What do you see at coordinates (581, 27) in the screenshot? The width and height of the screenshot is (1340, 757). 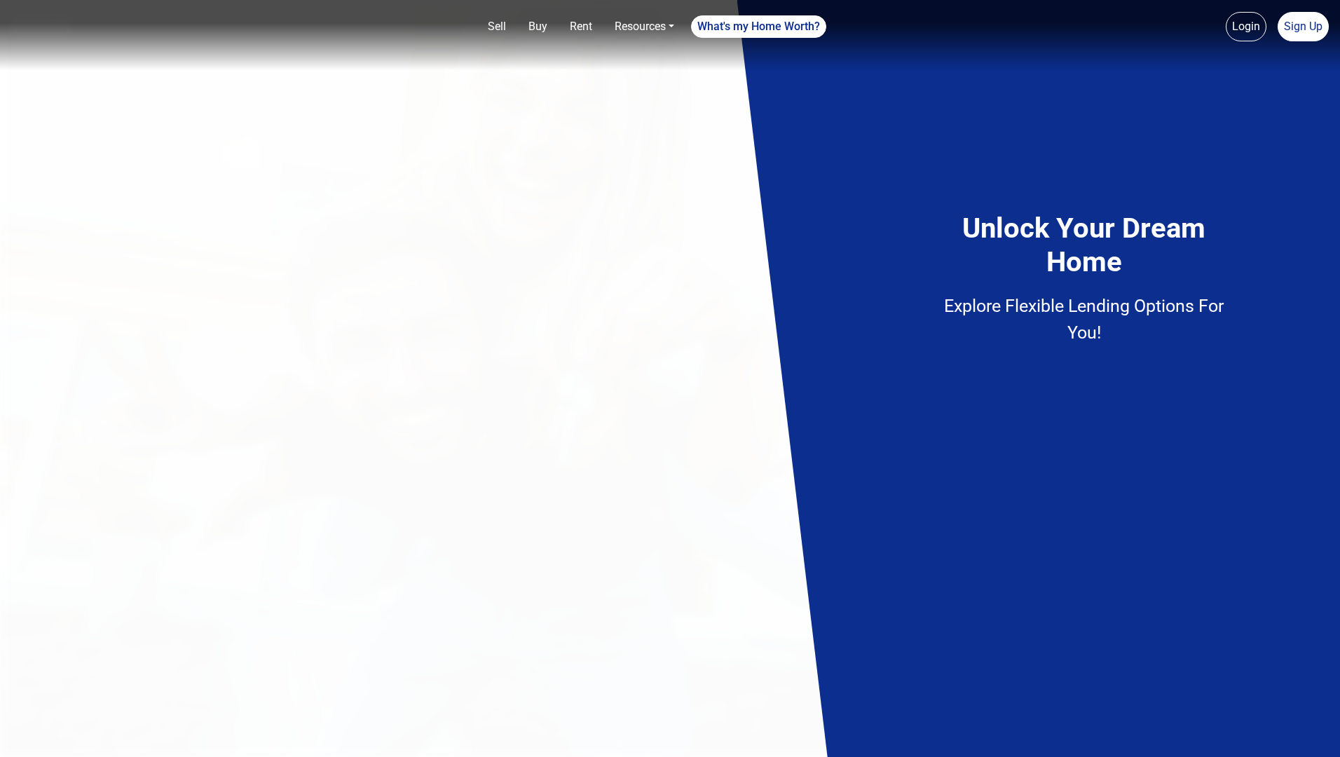 I see `a: Rent` at bounding box center [581, 27].